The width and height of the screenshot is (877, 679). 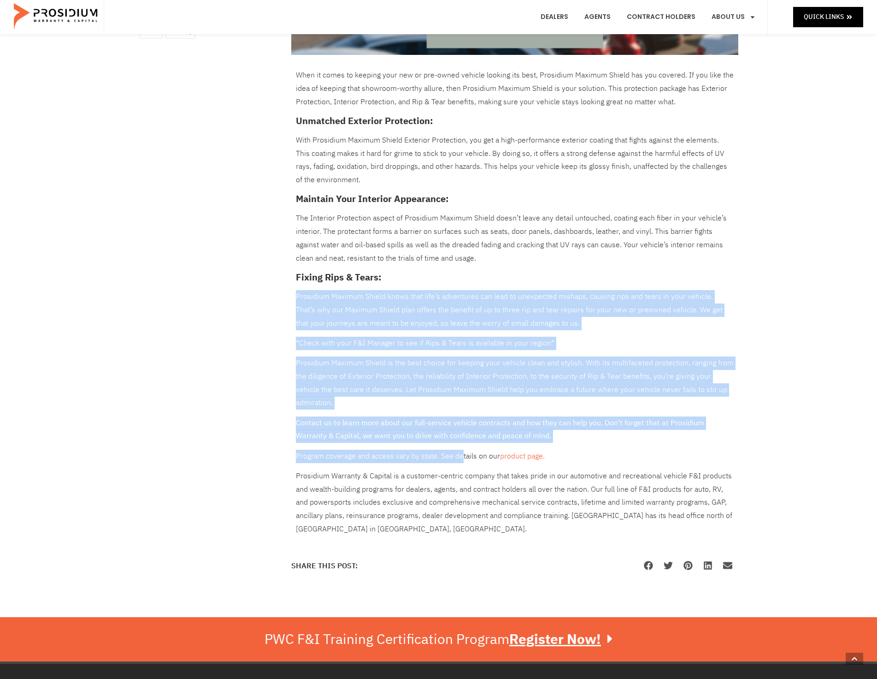 I want to click on div: Share on pinterest, so click(x=689, y=565).